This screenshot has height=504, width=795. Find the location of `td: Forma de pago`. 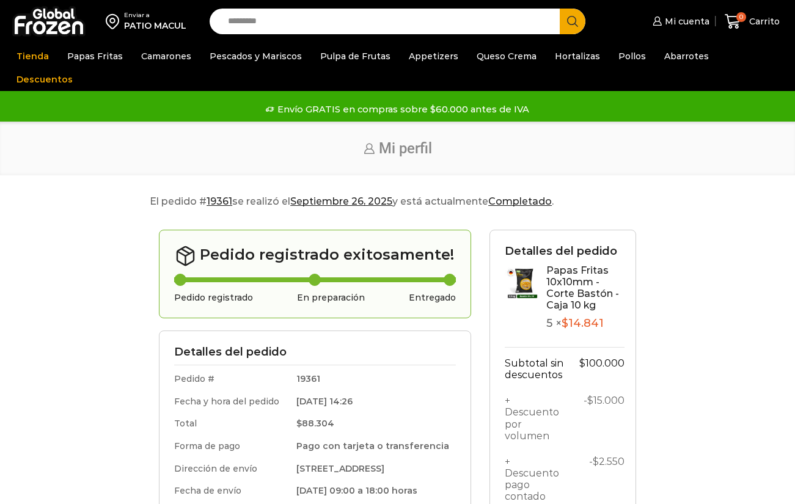

td: Forma de pago is located at coordinates (232, 446).